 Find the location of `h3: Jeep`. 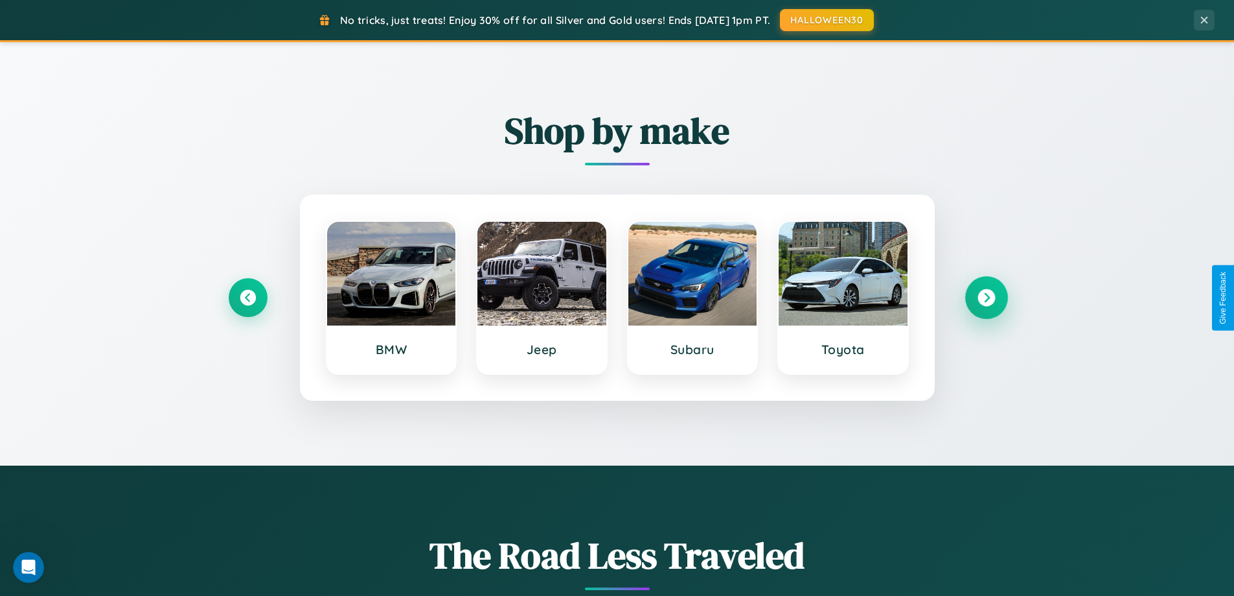

h3: Jeep is located at coordinates (542, 349).